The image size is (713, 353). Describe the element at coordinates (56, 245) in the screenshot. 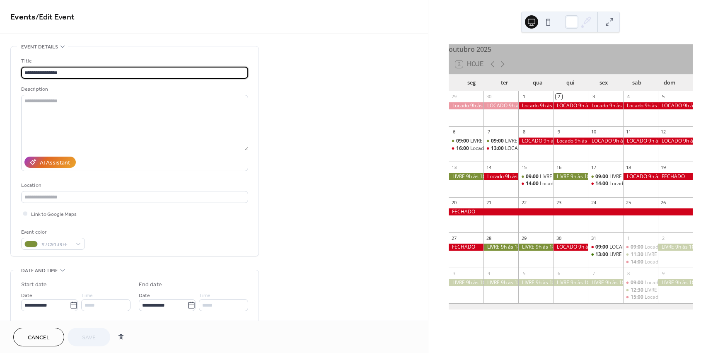

I see `span: #7C9139FF` at that location.